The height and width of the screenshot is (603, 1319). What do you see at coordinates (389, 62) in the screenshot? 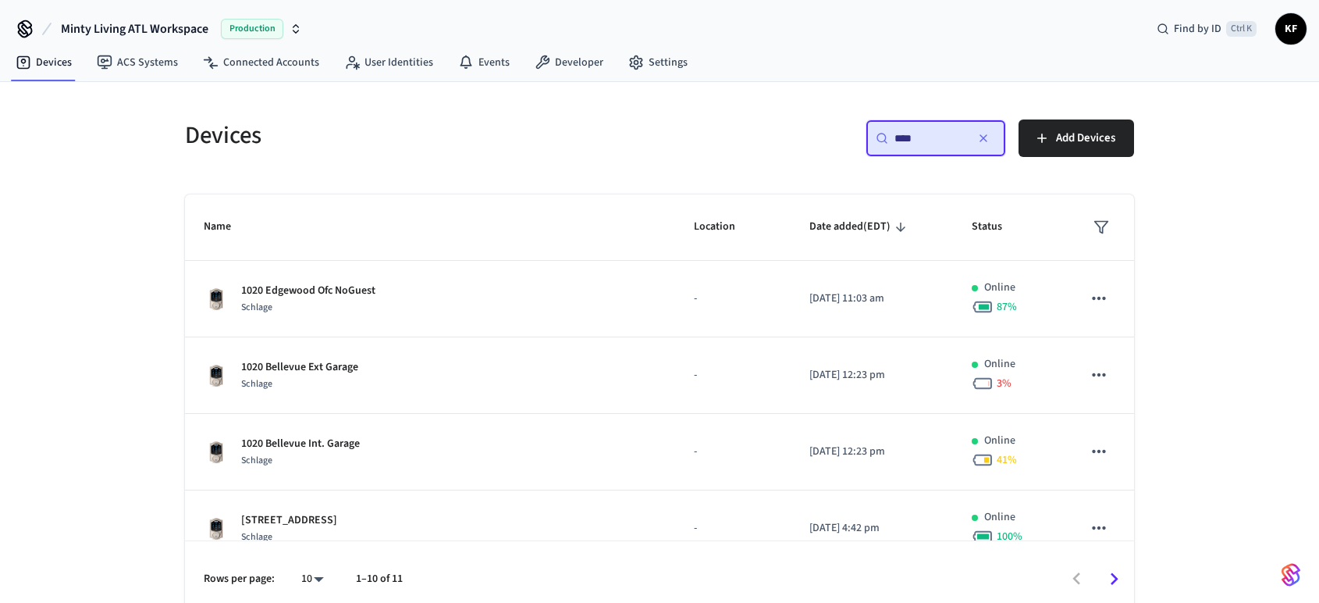
I see `a: User Identities` at bounding box center [389, 62].